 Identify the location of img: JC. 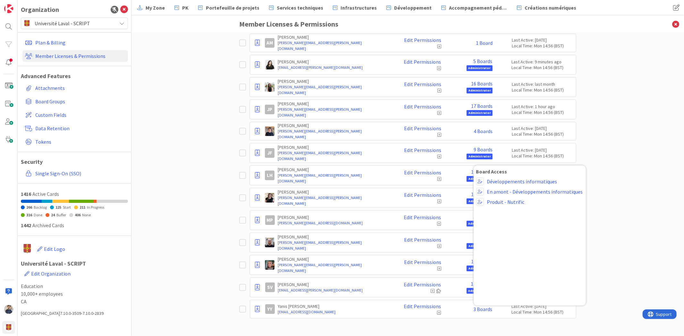
(270, 131).